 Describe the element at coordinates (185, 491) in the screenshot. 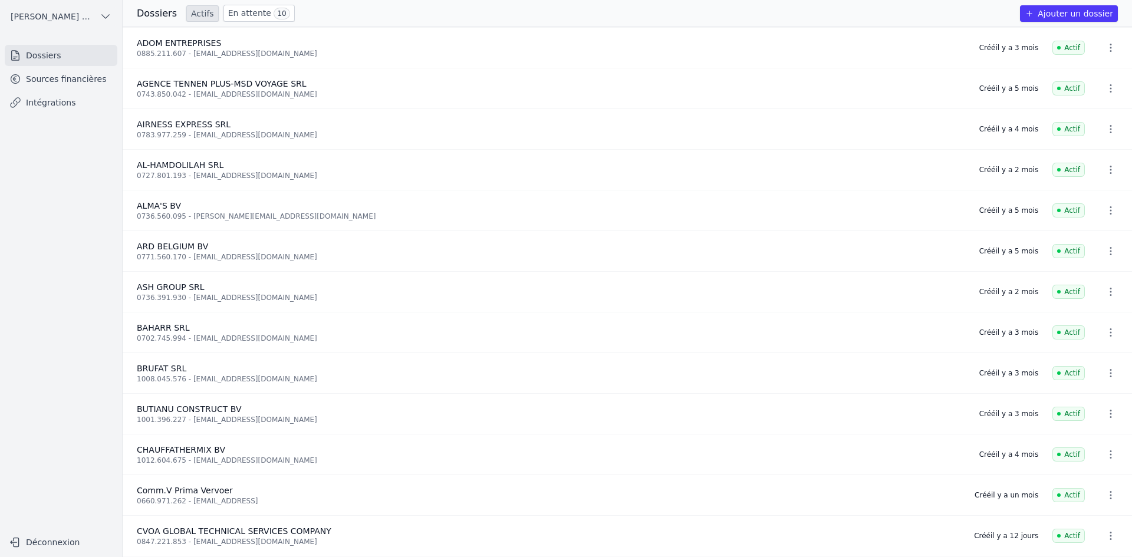

I see `span: Comm.V Prima Vervoer` at that location.